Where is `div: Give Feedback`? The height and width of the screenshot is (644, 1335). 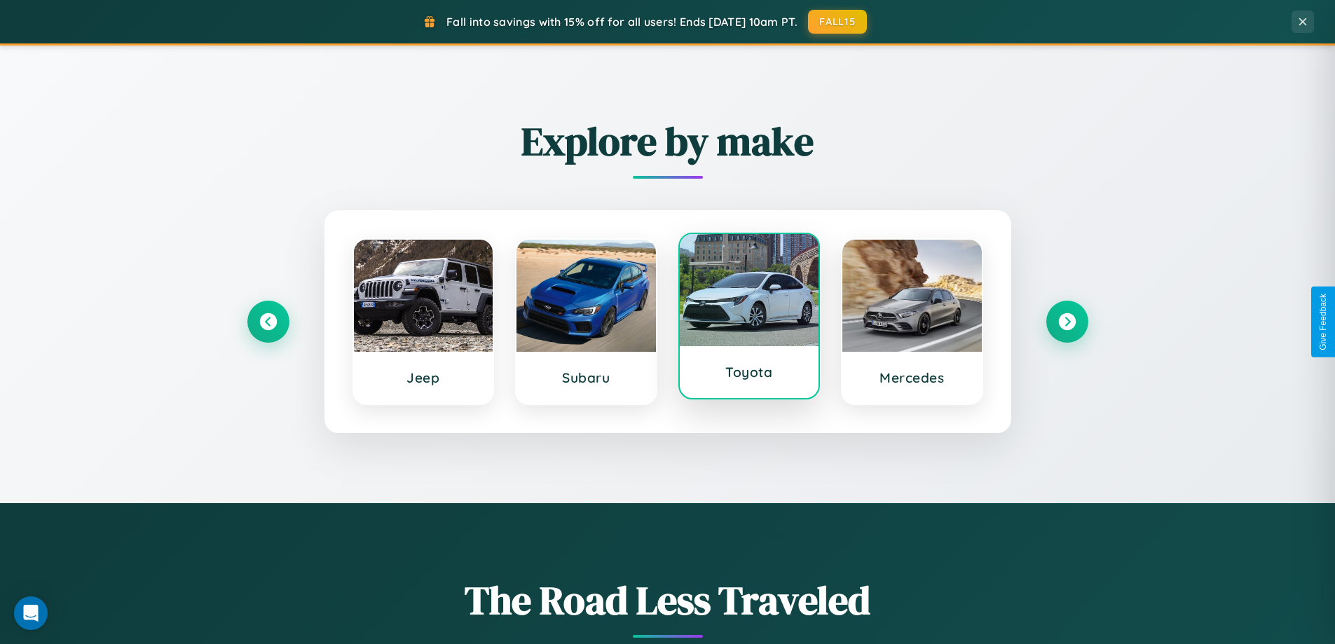
div: Give Feedback is located at coordinates (1323, 322).